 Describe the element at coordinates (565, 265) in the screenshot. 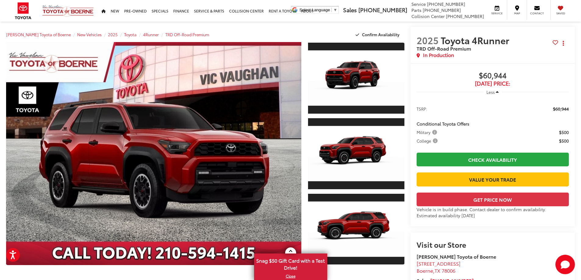

I see `svg: Start Chat` at that location.